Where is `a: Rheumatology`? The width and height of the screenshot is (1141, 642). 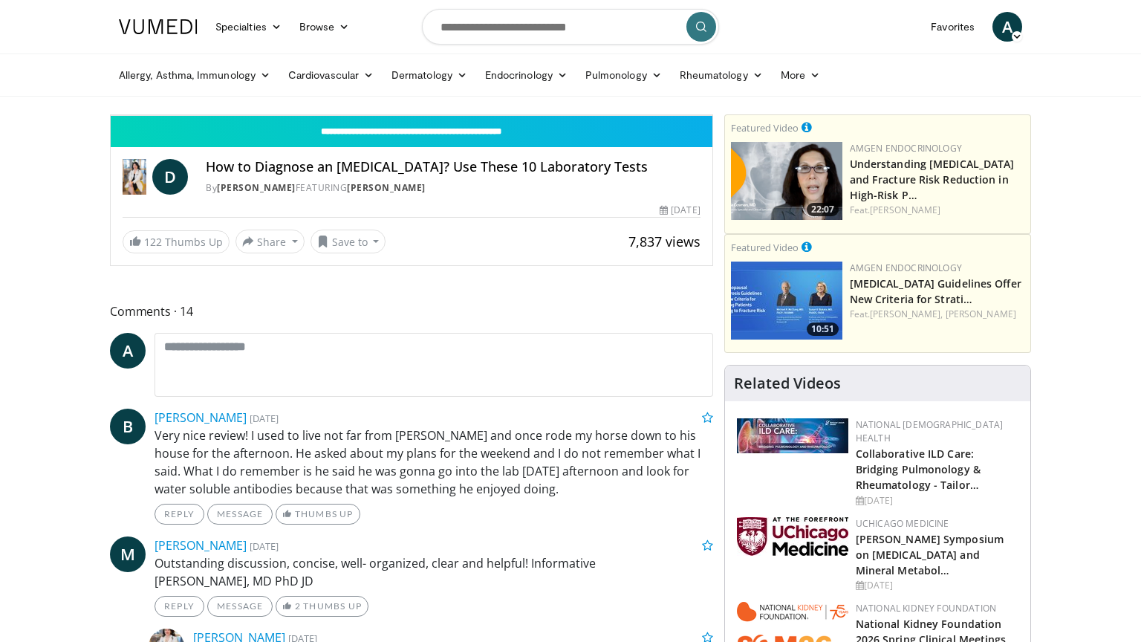 a: Rheumatology is located at coordinates (721, 75).